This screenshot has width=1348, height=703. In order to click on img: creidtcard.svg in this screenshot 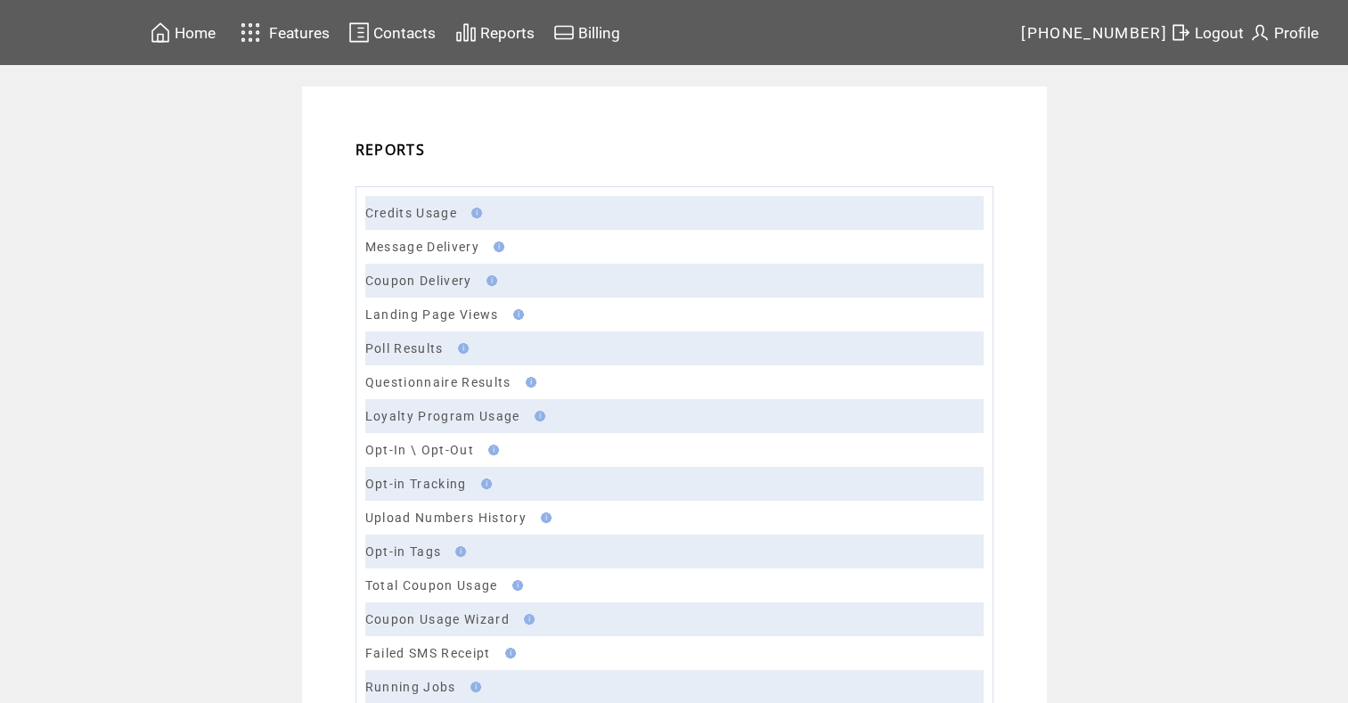, I will do `click(564, 32)`.